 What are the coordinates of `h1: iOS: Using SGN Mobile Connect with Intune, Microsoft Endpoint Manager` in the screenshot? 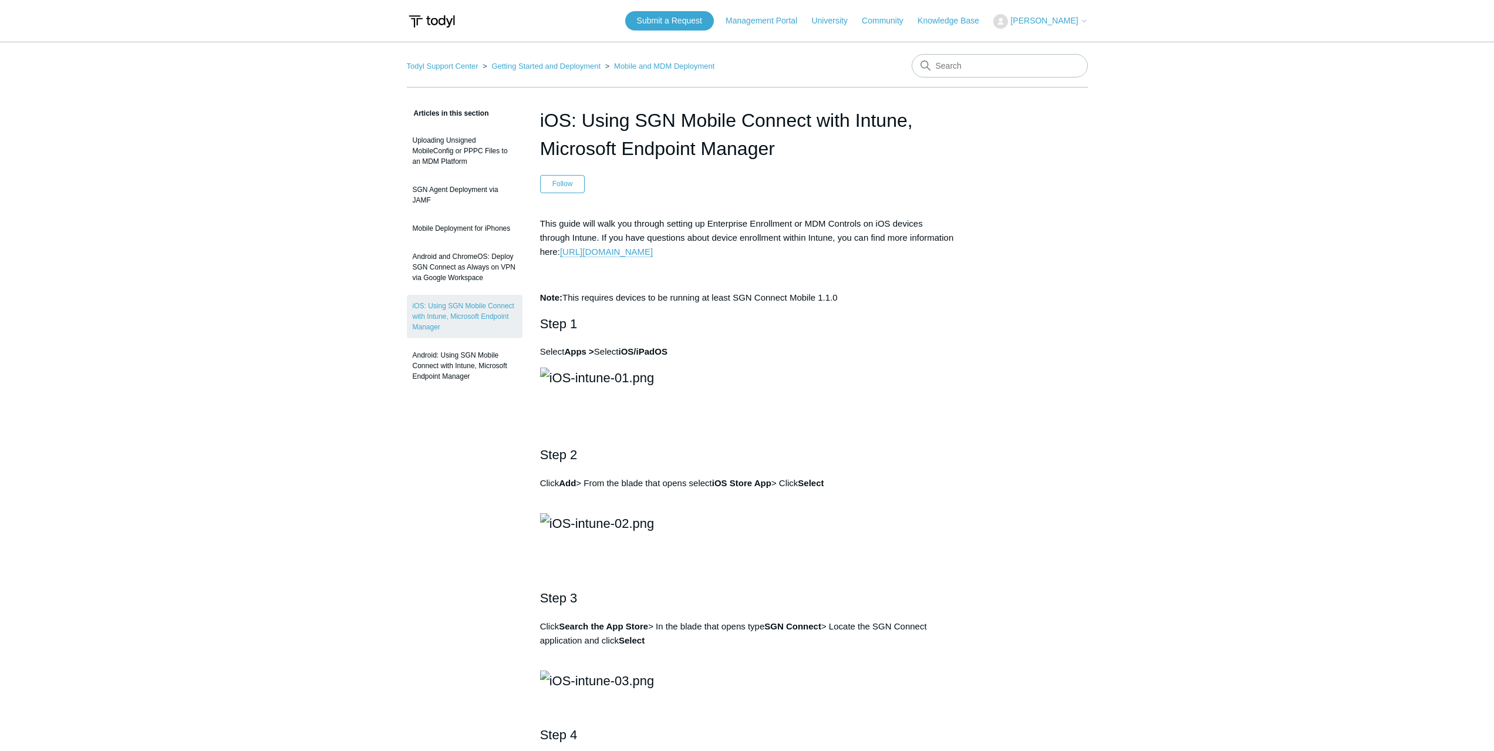 It's located at (747, 134).